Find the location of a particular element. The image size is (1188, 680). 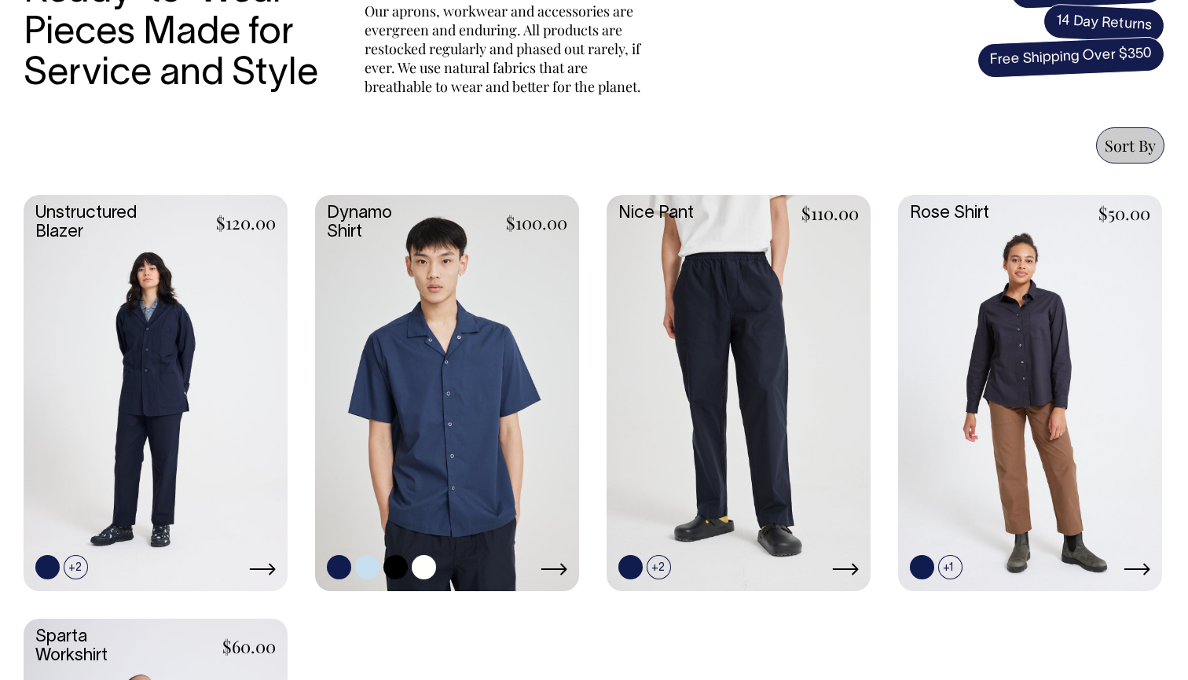

p: Our aprons, workwear and accessories are evergreen and enduring. All products are restocked regul... is located at coordinates (506, 49).